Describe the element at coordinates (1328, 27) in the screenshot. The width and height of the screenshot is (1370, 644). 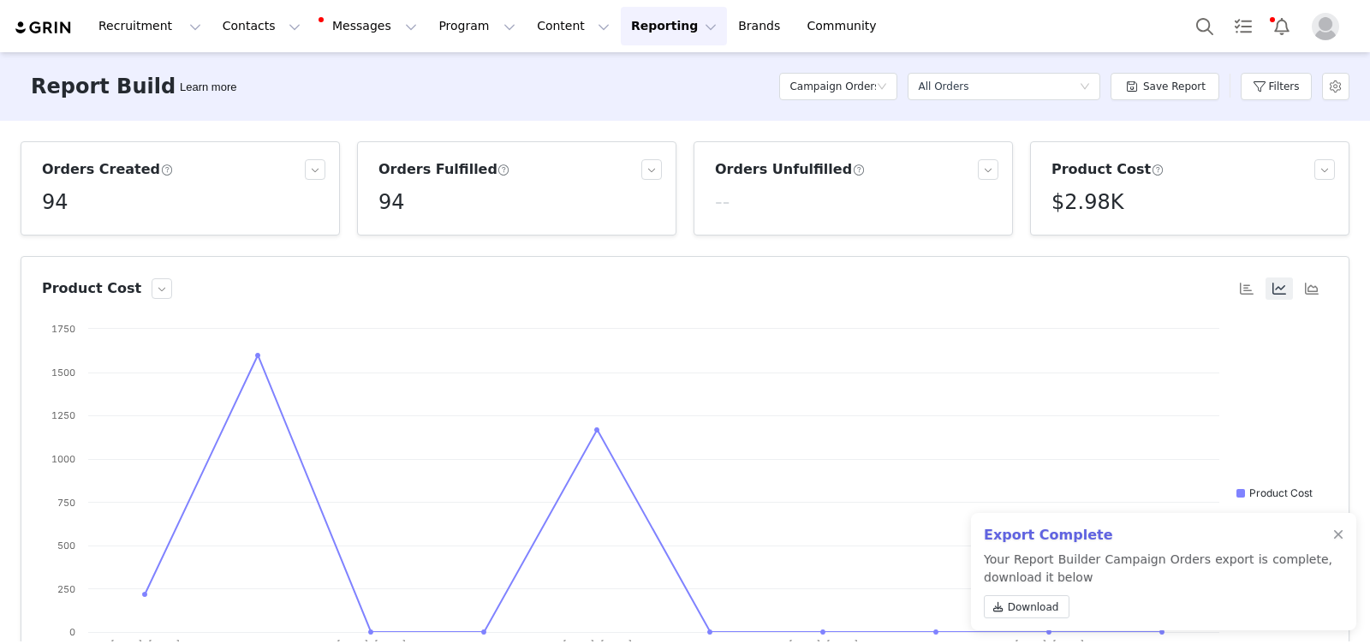
I see `button: Profile` at that location.